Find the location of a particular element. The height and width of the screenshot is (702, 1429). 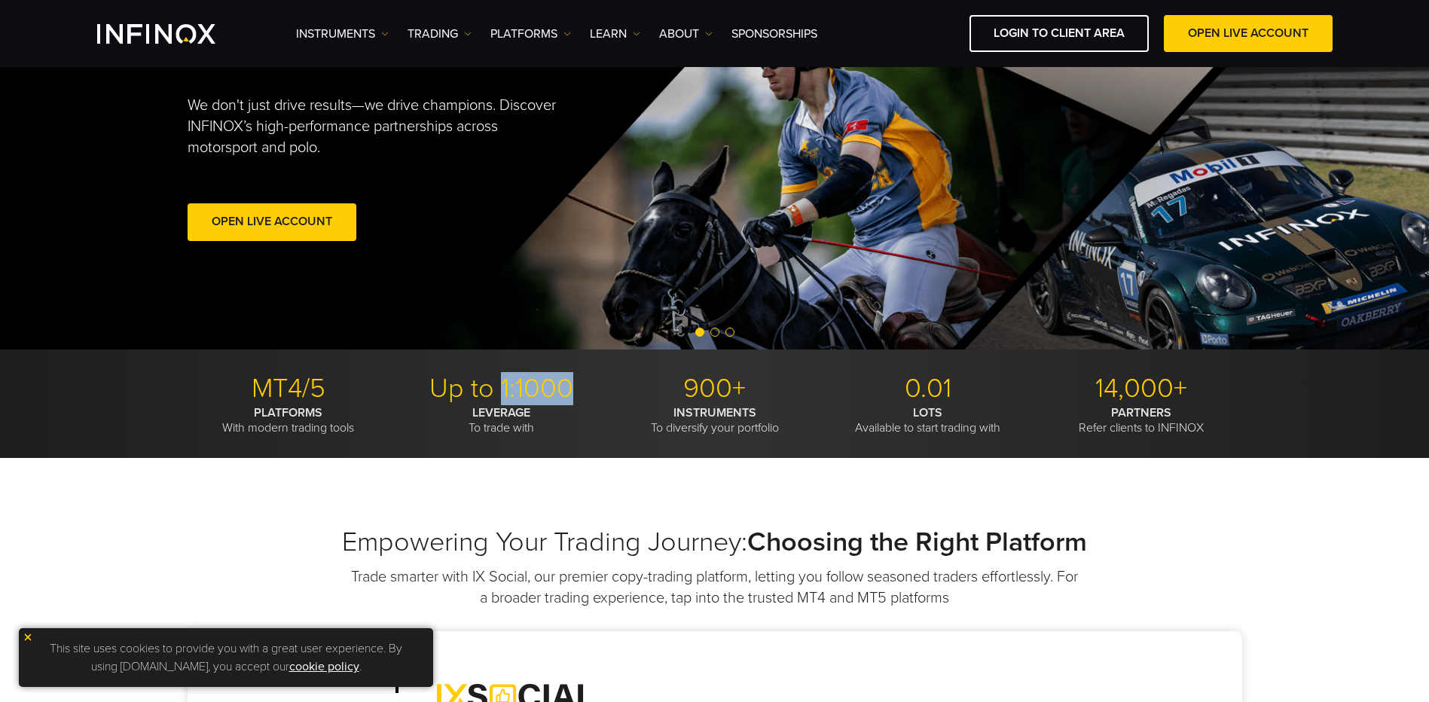

p: With modern trading tools is located at coordinates (289, 420).